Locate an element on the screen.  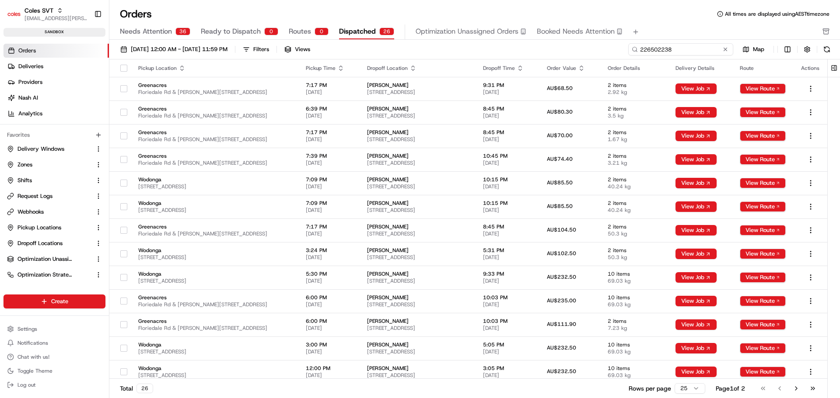
div: Actions is located at coordinates (810, 68).